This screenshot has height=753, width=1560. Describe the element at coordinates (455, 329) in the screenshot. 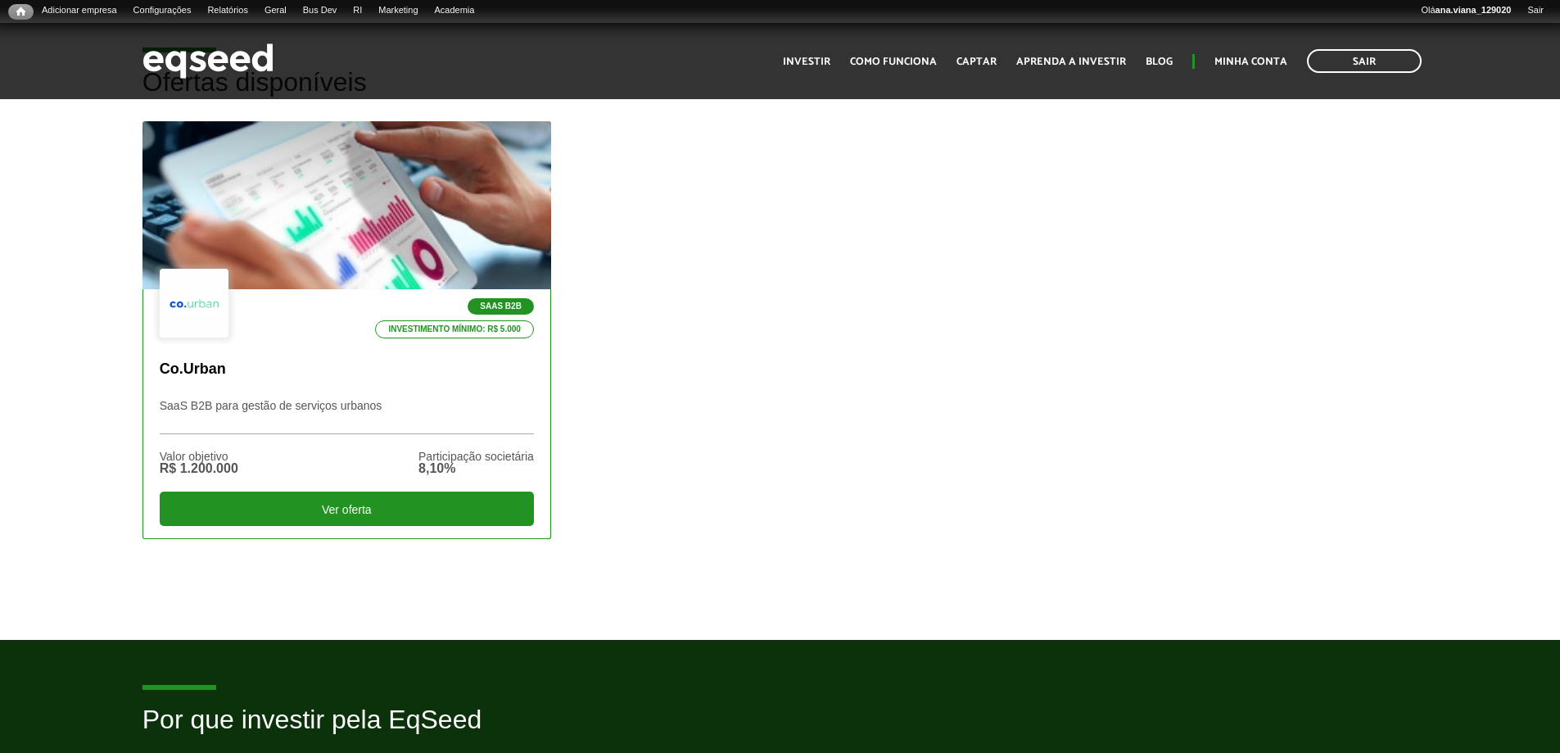

I see `p: Investimento mínimo: R$ 5.000` at that location.